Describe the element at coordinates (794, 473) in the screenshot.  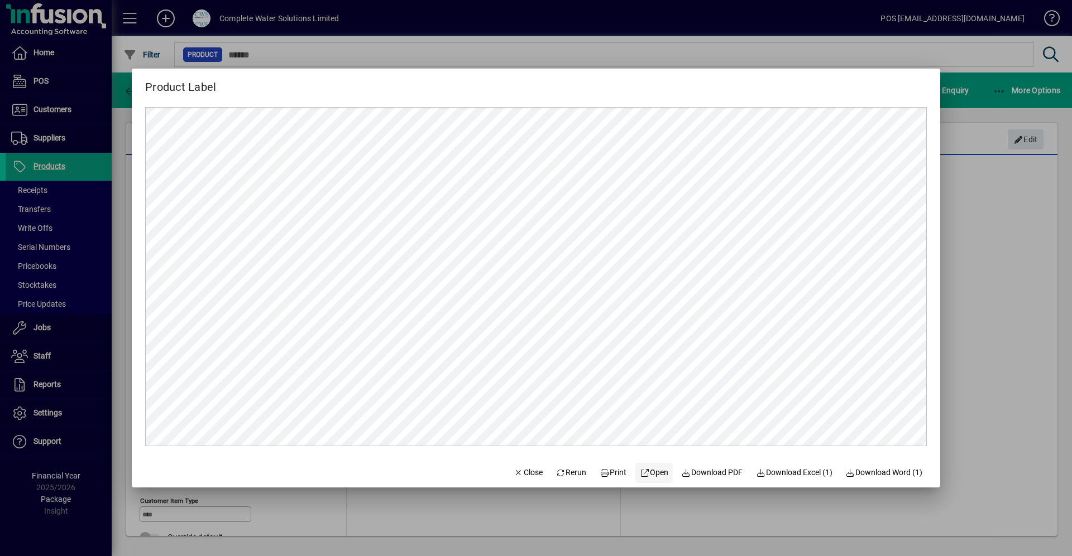
I see `button: Download Excel (1)` at that location.